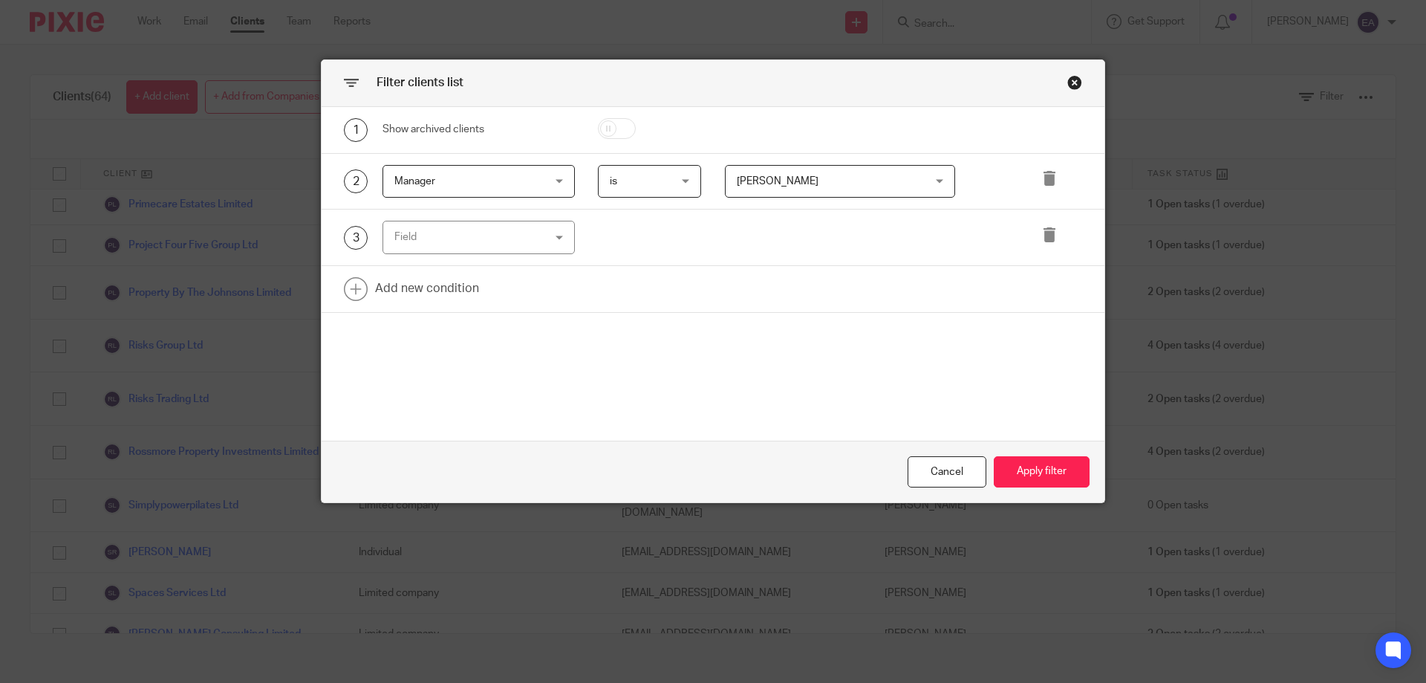 This screenshot has height=683, width=1426. Describe the element at coordinates (356, 130) in the screenshot. I see `div: 1` at that location.